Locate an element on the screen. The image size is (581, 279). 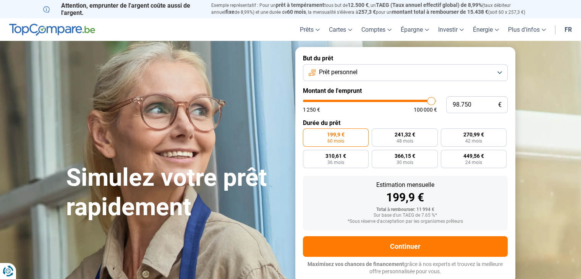
label: But du prêt is located at coordinates (406, 58).